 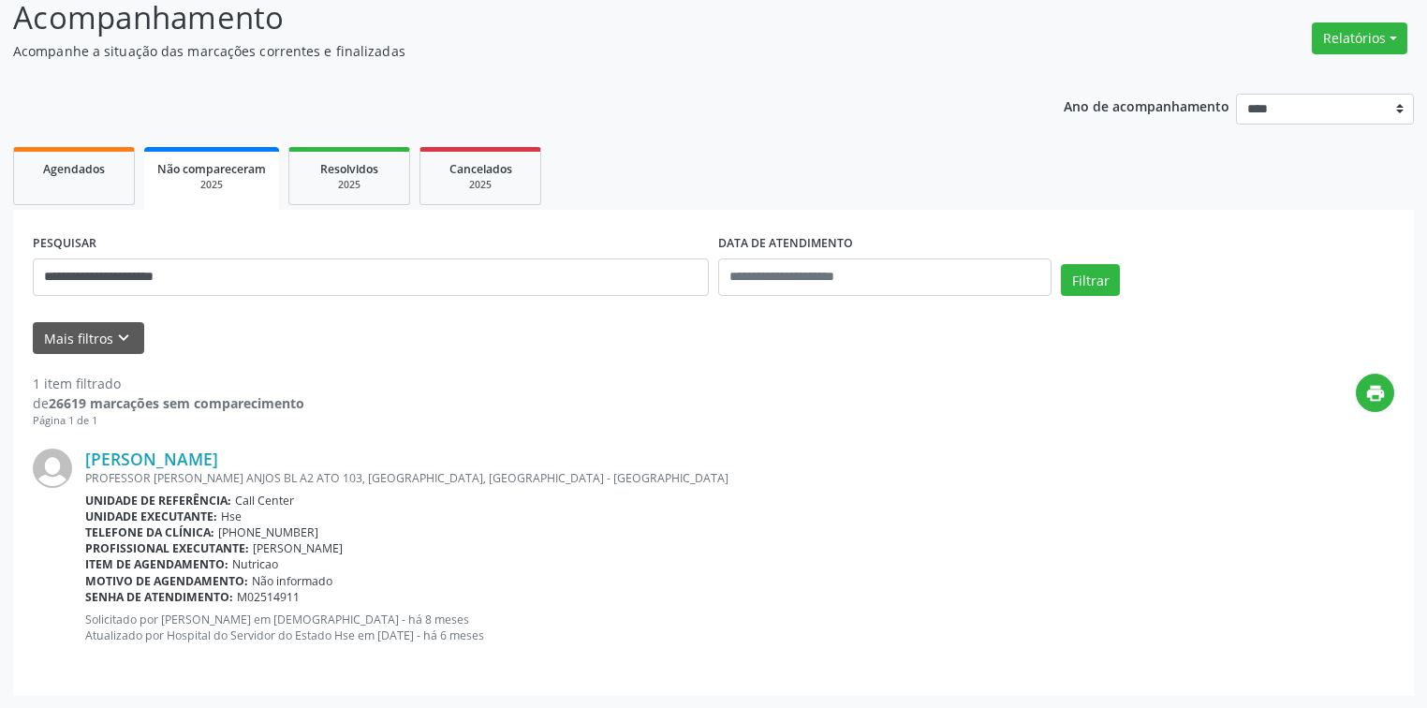 I want to click on span: Call Center, so click(x=264, y=500).